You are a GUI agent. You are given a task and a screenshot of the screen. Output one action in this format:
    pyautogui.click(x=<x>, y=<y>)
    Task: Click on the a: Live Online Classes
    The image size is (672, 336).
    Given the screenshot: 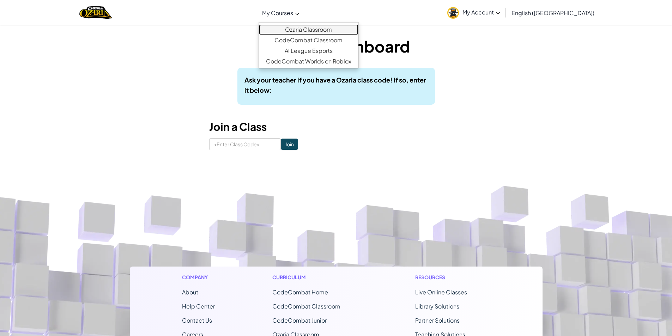 What is the action you would take?
    pyautogui.click(x=441, y=292)
    